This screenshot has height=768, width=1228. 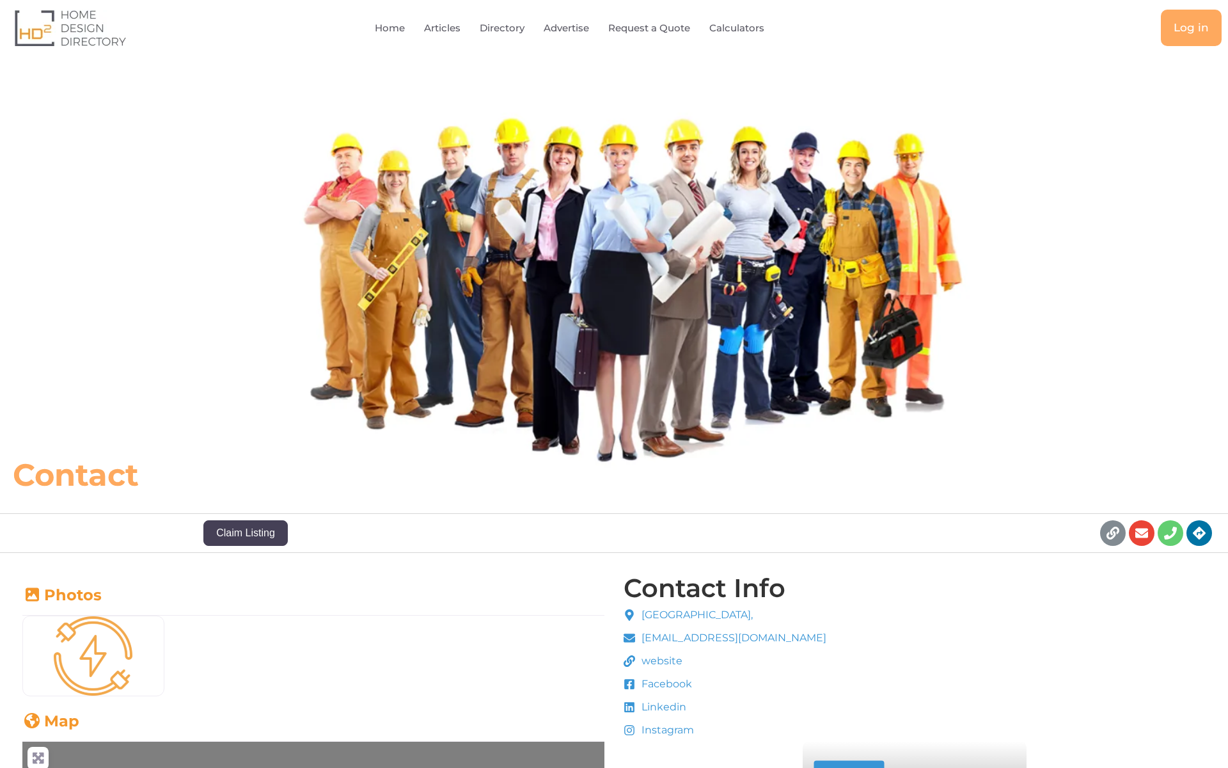 What do you see at coordinates (442, 28) in the screenshot?
I see `a: Articles` at bounding box center [442, 28].